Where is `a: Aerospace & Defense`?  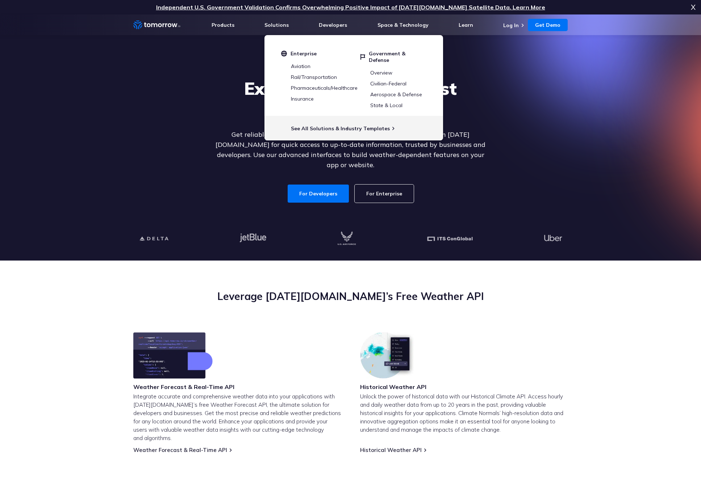 a: Aerospace & Defense is located at coordinates (396, 95).